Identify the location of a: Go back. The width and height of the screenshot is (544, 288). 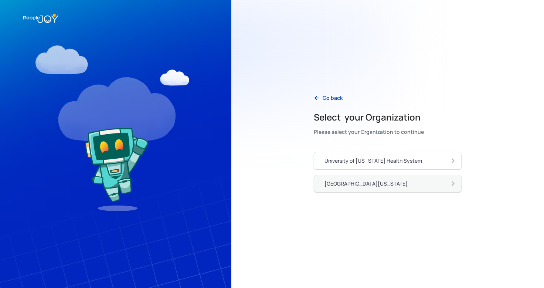
(328, 98).